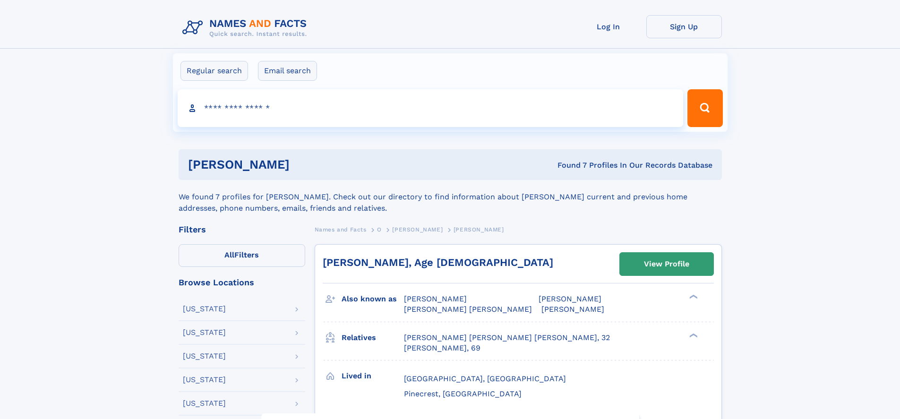  What do you see at coordinates (684, 26) in the screenshot?
I see `a: Sign Up` at bounding box center [684, 26].